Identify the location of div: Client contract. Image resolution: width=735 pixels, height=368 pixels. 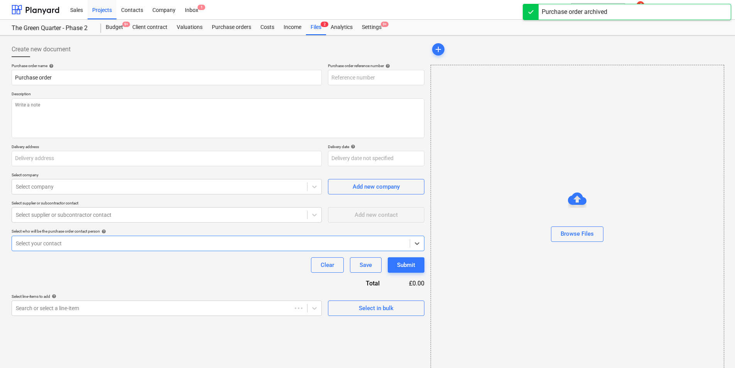
(150, 27).